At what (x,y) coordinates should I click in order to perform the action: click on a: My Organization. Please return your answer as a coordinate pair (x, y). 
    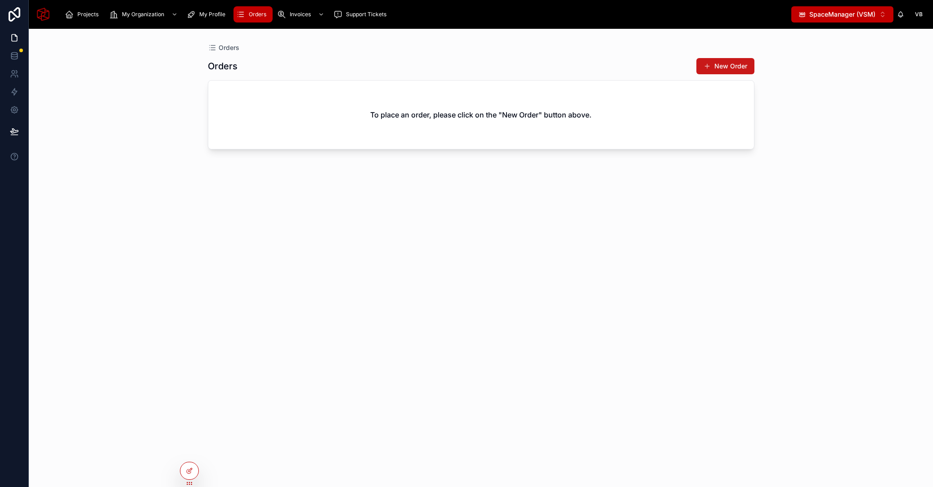
    Looking at the image, I should click on (144, 14).